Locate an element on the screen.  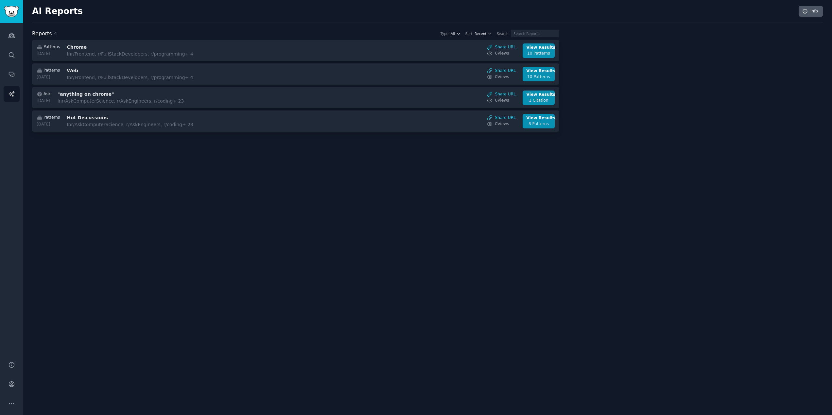
span: 4 is located at coordinates (55, 33).